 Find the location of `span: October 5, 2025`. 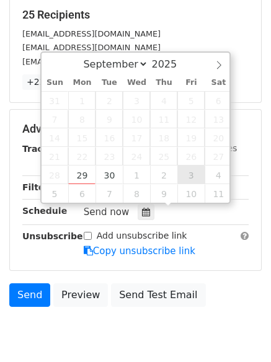

span: October 5, 2025 is located at coordinates (55, 194).